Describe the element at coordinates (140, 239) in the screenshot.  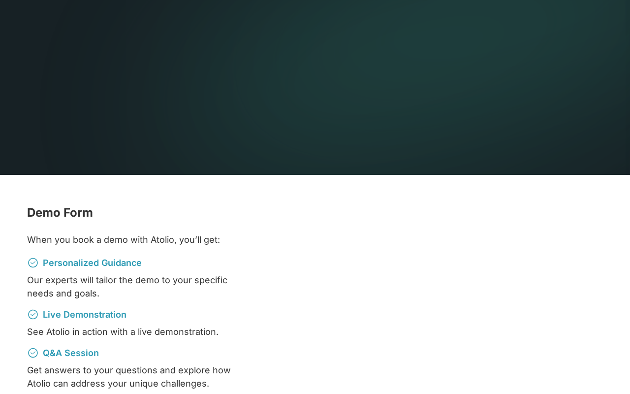
I see `p: When you book a demo with Atolio, you’ll get:` at that location.